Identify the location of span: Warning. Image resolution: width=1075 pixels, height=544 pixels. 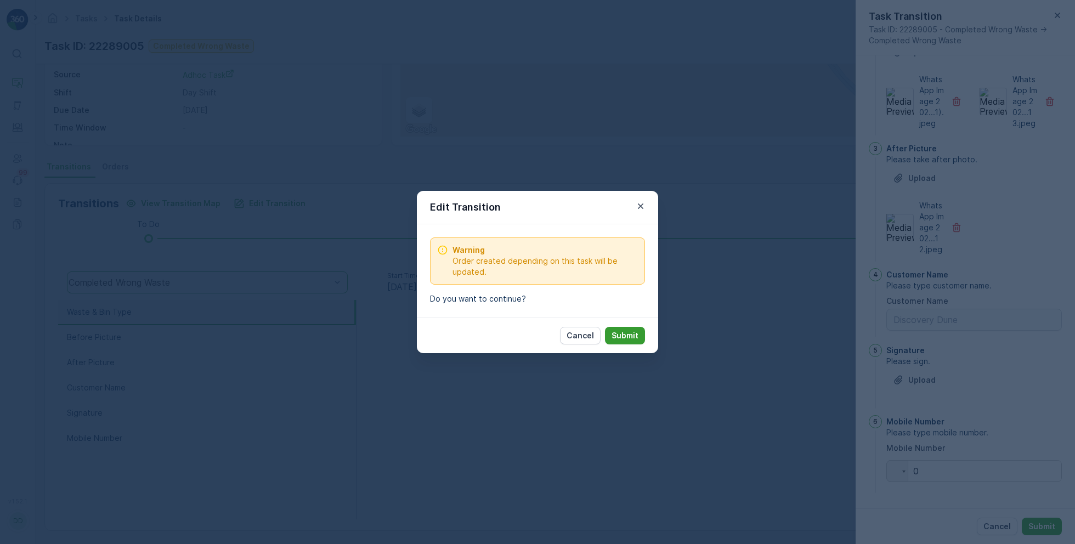
(545, 250).